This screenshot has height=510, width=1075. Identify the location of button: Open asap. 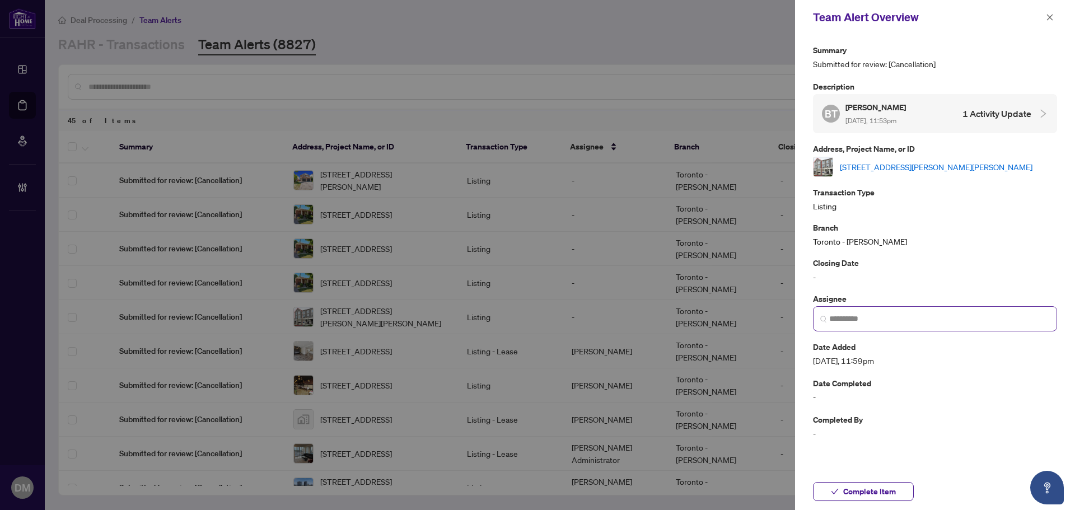
(1047, 488).